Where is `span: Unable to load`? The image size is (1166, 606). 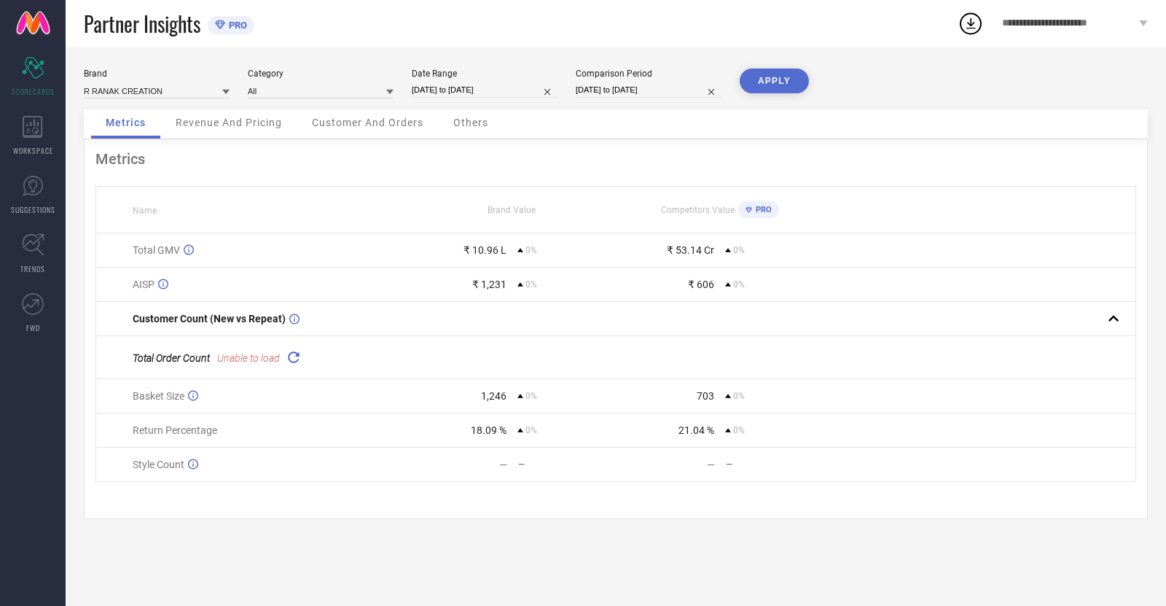
span: Unable to load is located at coordinates (249, 358).